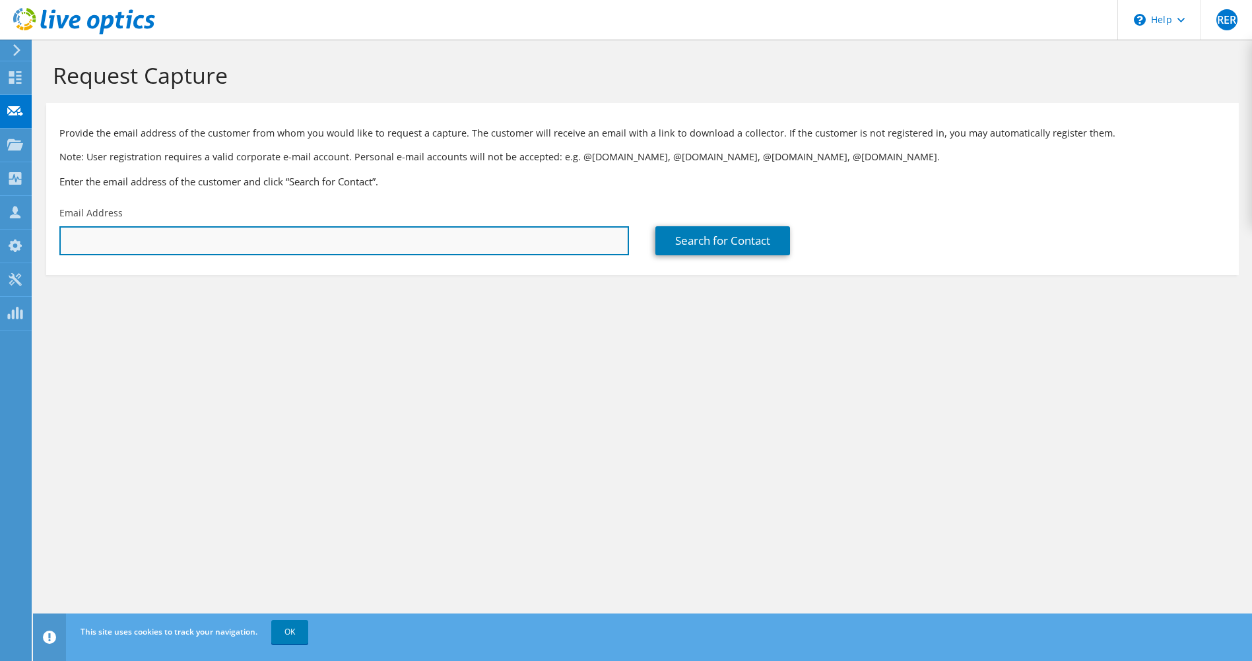 The height and width of the screenshot is (661, 1252). I want to click on h3: Enter the email address of the customer and click “Search for Contact”., so click(642, 182).